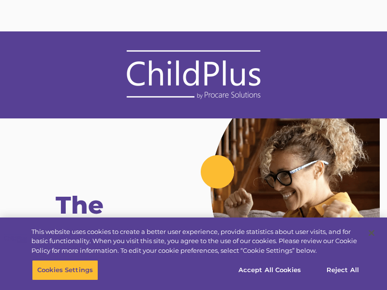  Describe the element at coordinates (193, 75) in the screenshot. I see `img: ChildPlus_Logo-ByPC-White` at that location.